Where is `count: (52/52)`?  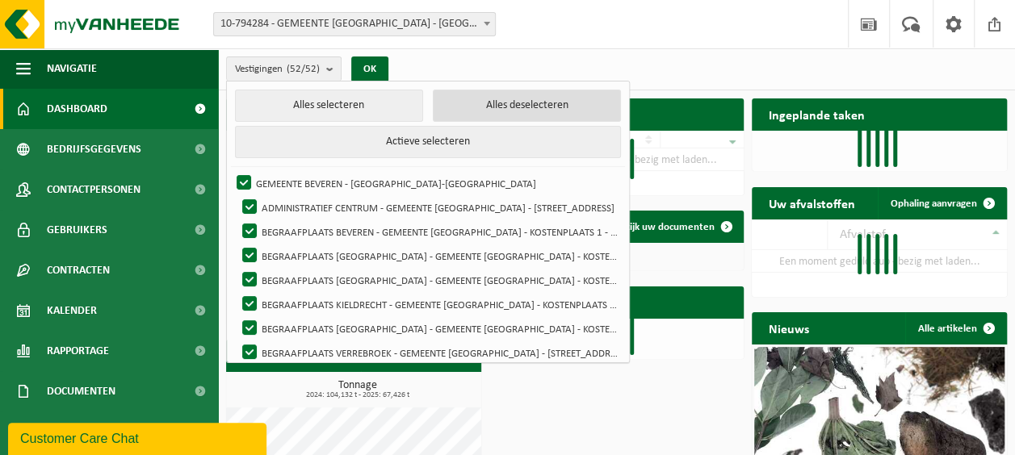
count: (52/52) is located at coordinates (303, 69).